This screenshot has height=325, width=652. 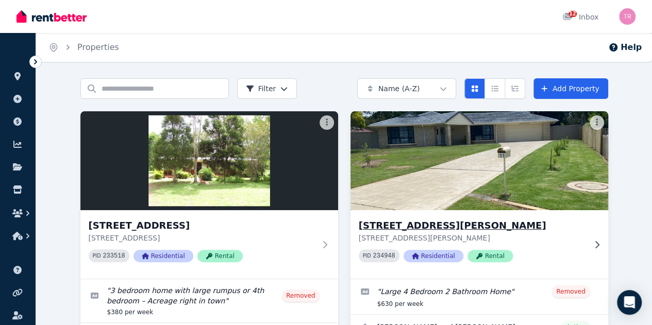 I want to click on span: Filter, so click(x=261, y=89).